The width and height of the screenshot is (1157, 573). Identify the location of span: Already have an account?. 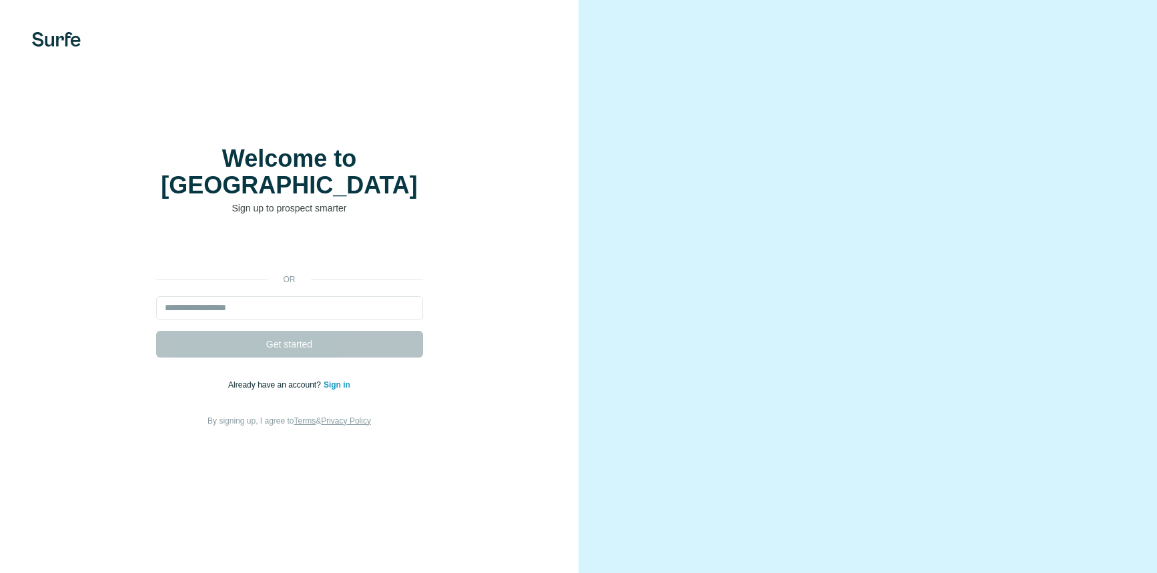
(276, 385).